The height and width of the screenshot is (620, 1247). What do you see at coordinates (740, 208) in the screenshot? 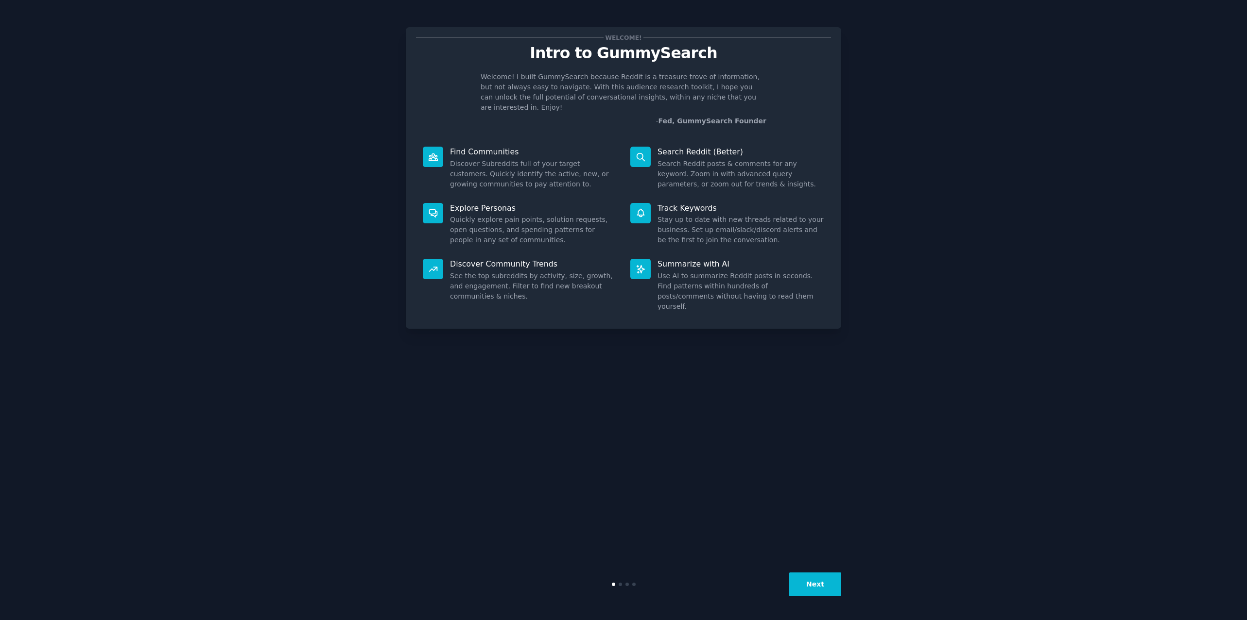
I see `p: Track Keywords` at bounding box center [740, 208].